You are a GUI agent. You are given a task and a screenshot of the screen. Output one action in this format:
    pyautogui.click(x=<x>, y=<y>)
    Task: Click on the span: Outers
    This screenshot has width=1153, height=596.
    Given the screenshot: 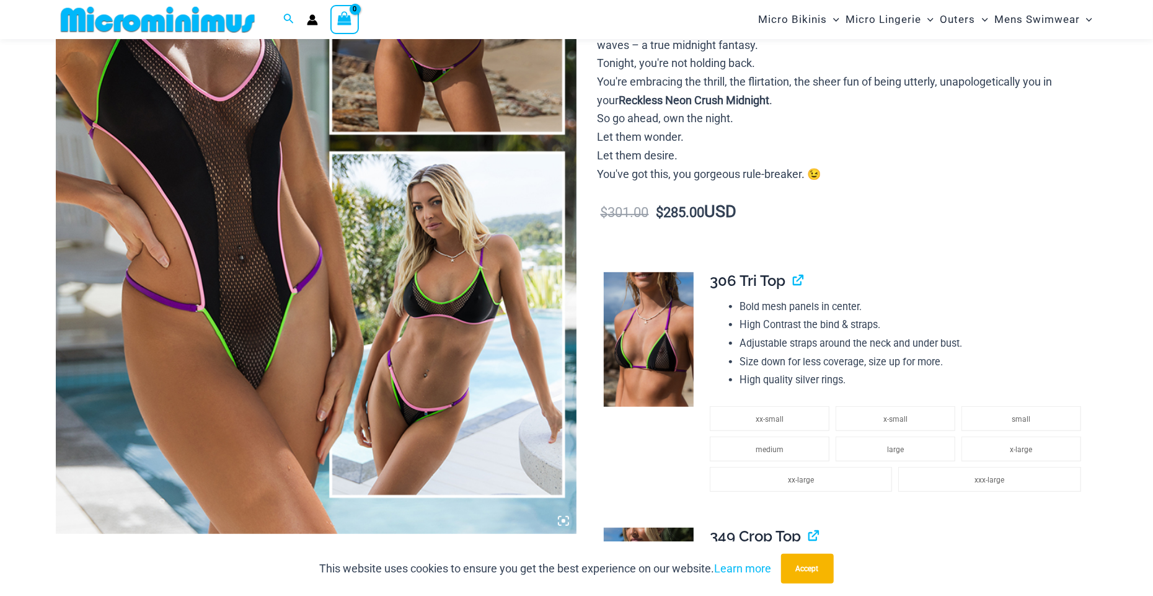 What is the action you would take?
    pyautogui.click(x=958, y=19)
    